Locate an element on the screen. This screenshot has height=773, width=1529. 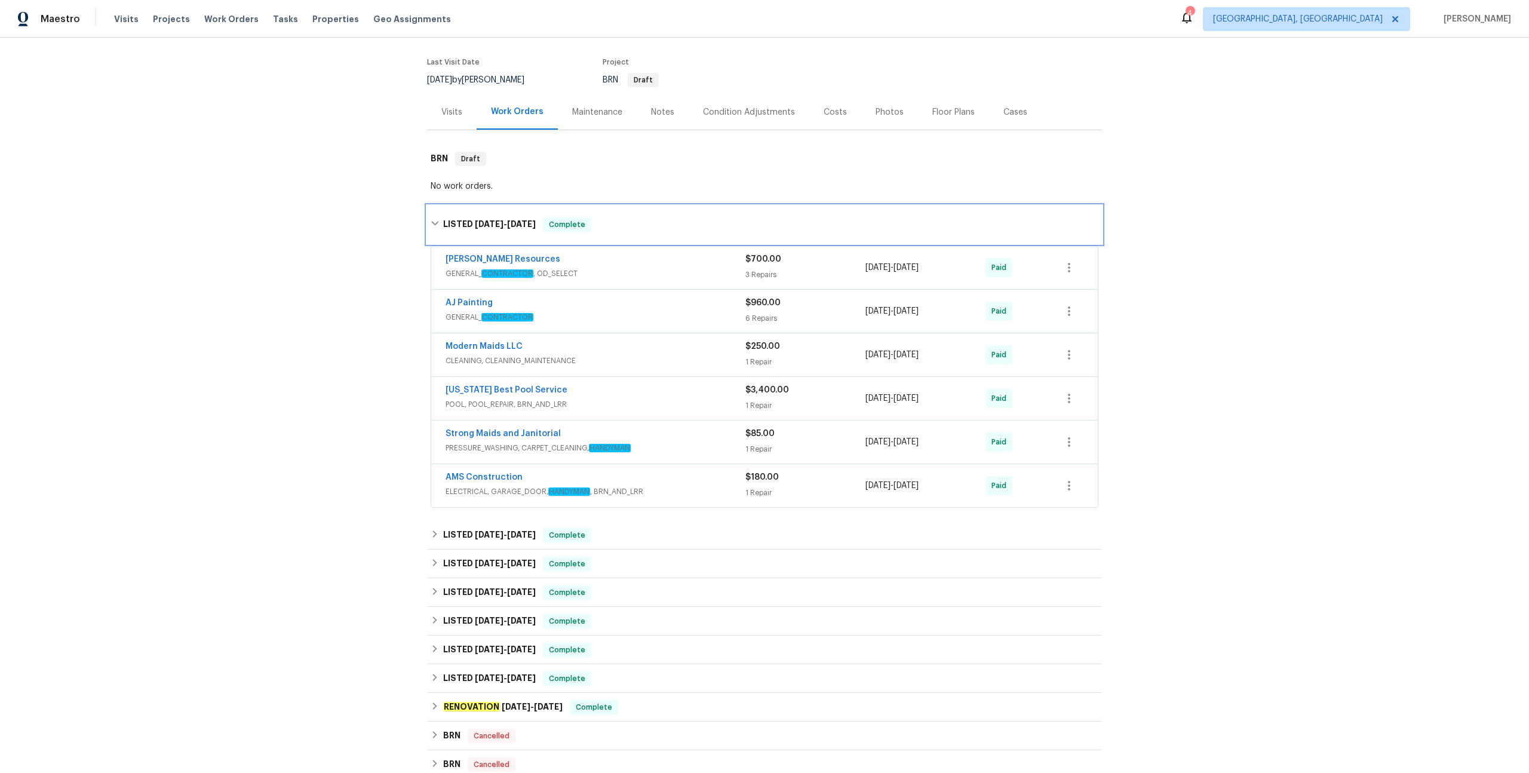
span: $960.00 is located at coordinates (762, 303).